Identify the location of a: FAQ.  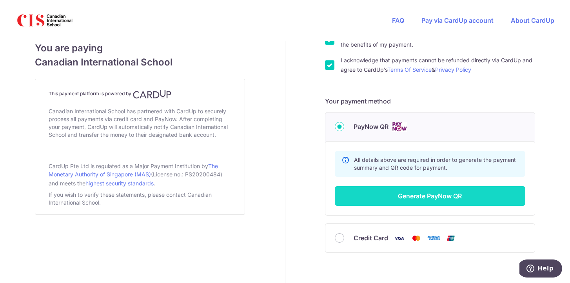
(398, 20).